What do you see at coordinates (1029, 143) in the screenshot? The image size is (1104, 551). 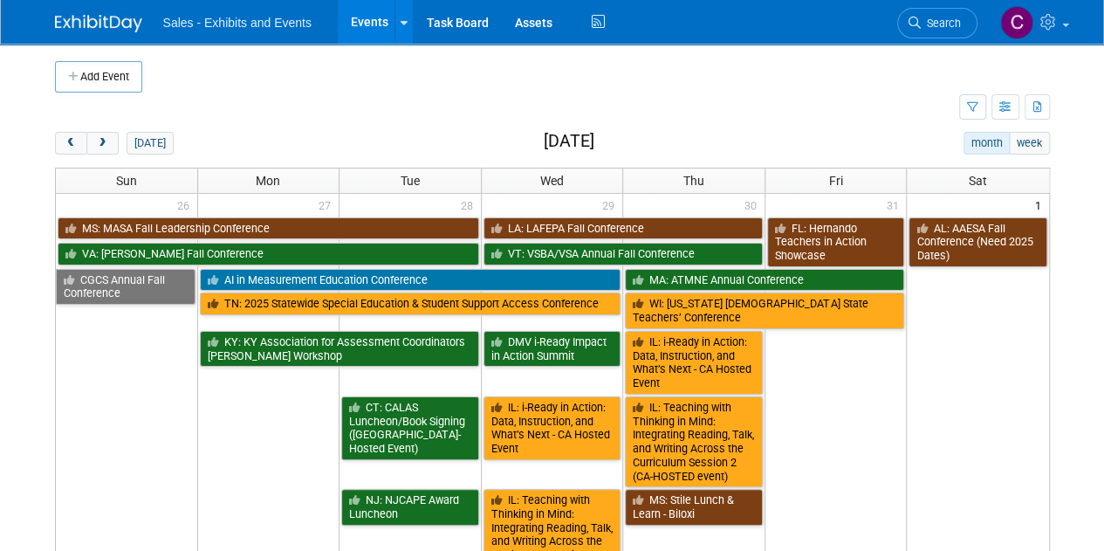 I see `button: week` at bounding box center [1029, 143].